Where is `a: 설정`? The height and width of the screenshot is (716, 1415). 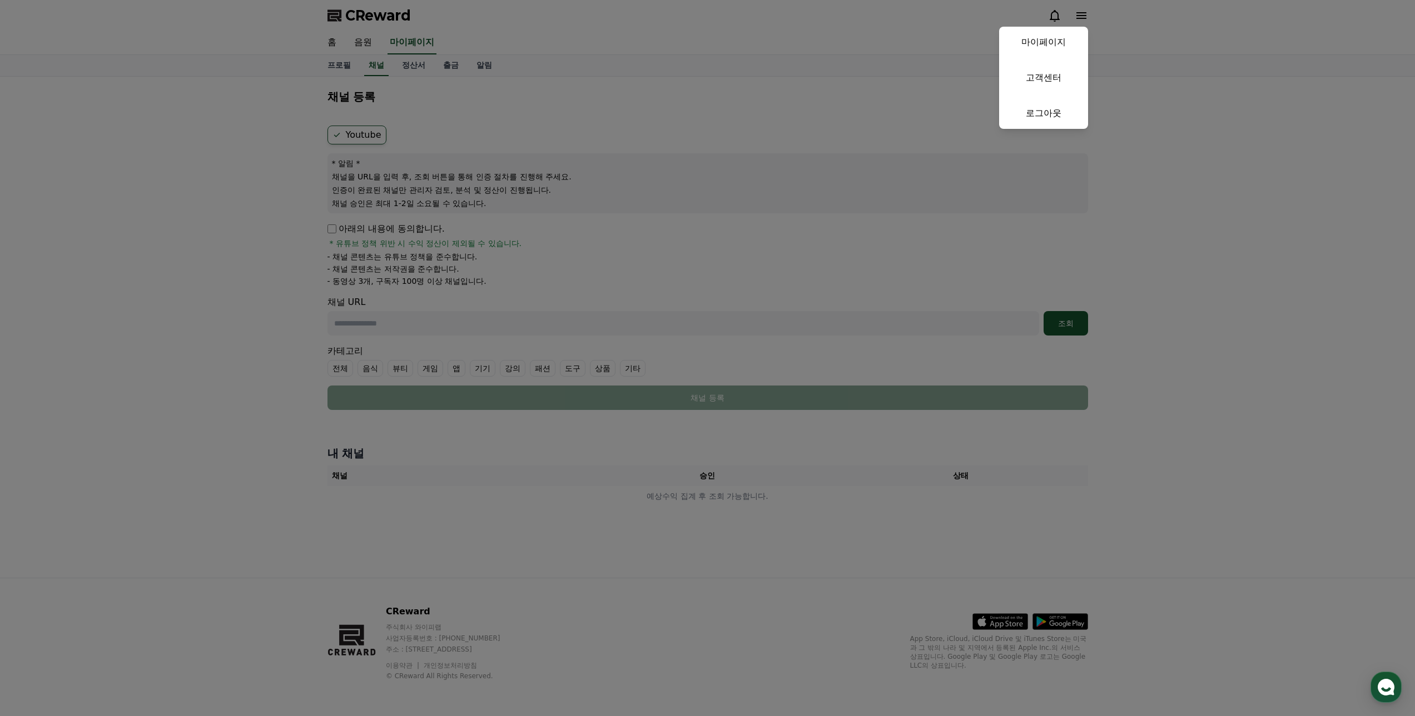
a: 설정 is located at coordinates (178, 366).